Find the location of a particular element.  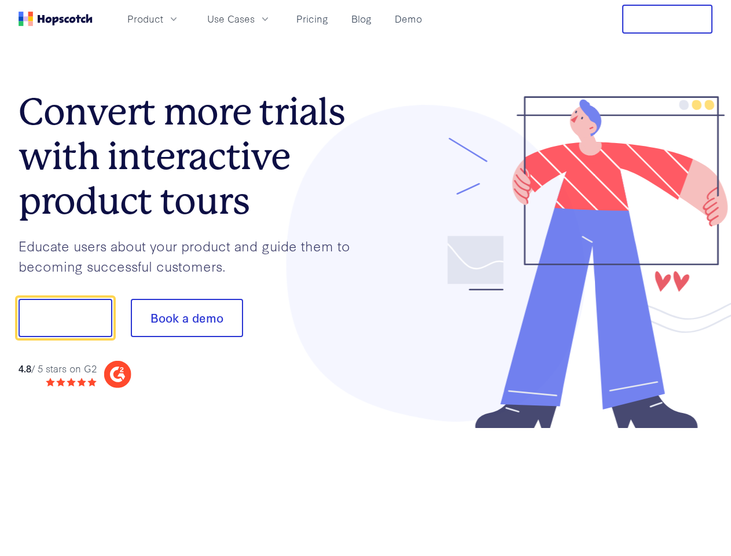

button: Book a demo is located at coordinates (187, 318).